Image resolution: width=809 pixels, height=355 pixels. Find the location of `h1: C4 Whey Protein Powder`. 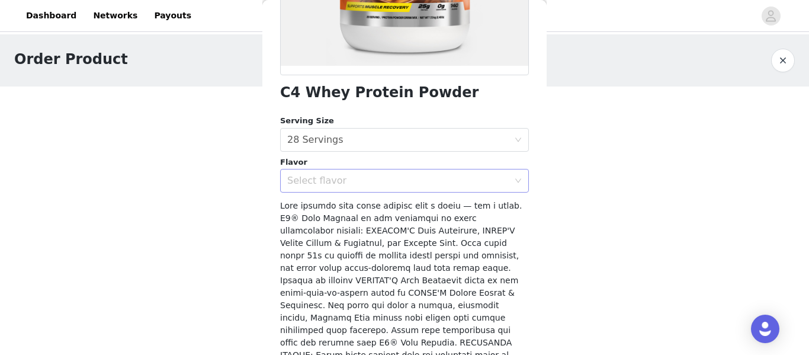

h1: C4 Whey Protein Powder is located at coordinates (379, 92).